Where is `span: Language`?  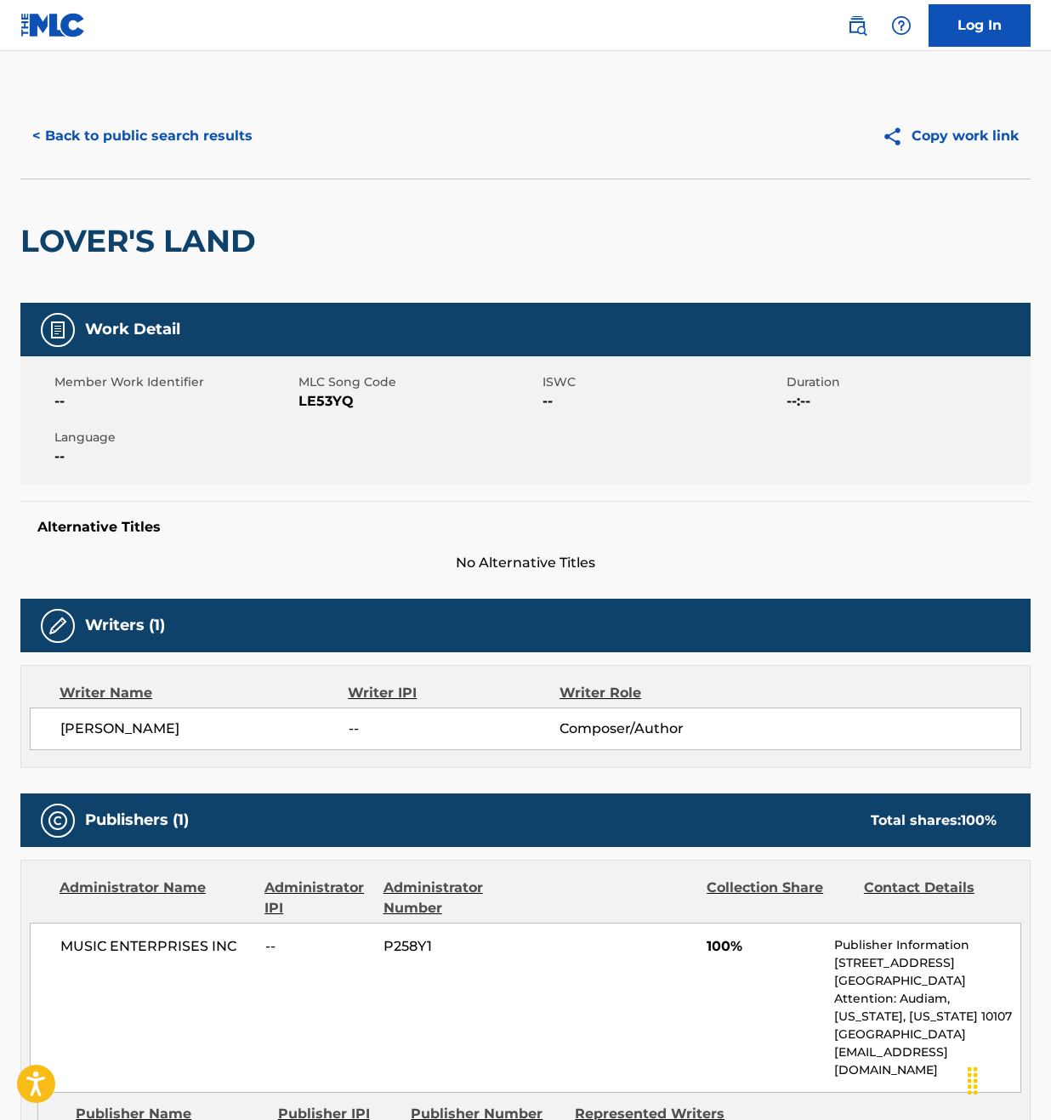
span: Language is located at coordinates (174, 437).